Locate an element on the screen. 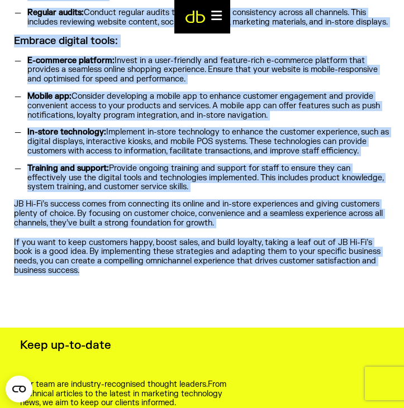 Image resolution: width=404 pixels, height=408 pixels. strong: E-commerce platform: is located at coordinates (71, 60).